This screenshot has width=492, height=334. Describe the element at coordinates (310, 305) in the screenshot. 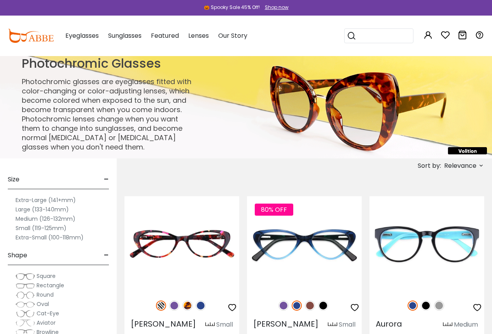

I see `img: Brown` at that location.